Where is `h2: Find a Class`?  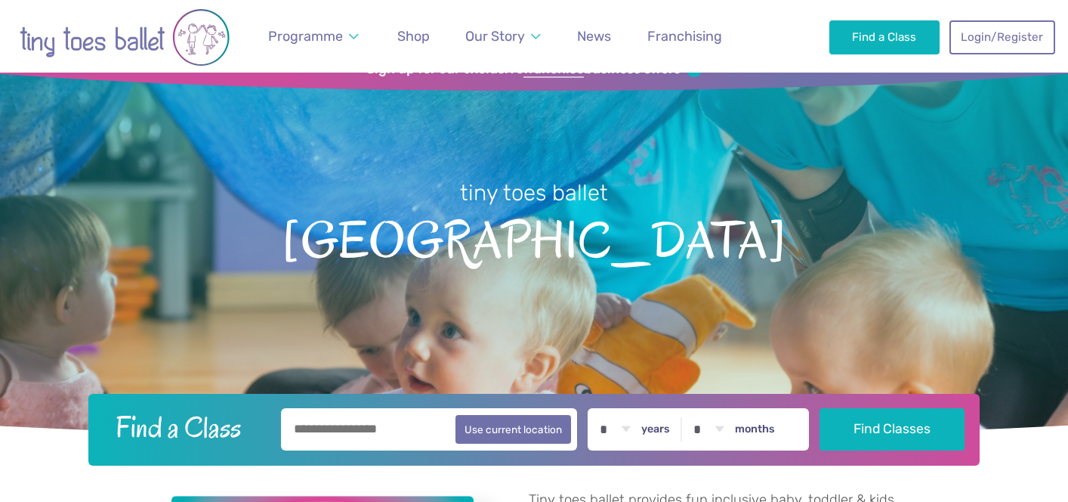 h2: Find a Class is located at coordinates (187, 427).